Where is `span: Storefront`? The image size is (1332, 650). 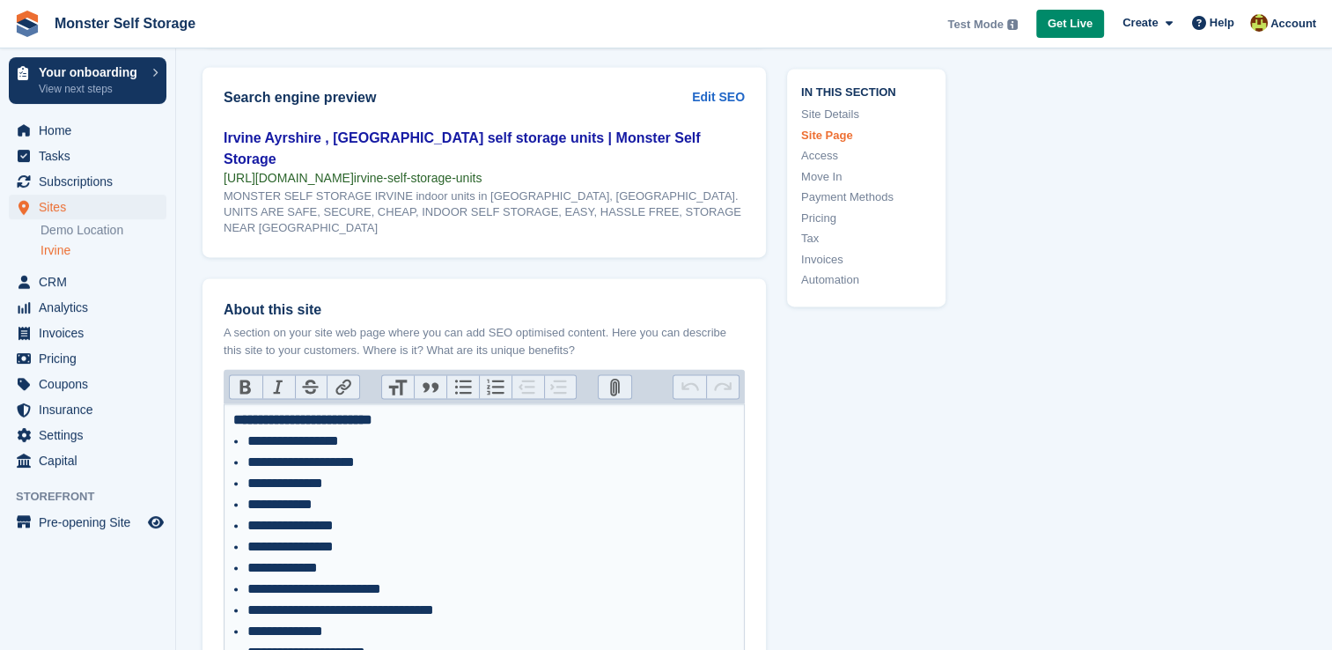 span: Storefront is located at coordinates (95, 496).